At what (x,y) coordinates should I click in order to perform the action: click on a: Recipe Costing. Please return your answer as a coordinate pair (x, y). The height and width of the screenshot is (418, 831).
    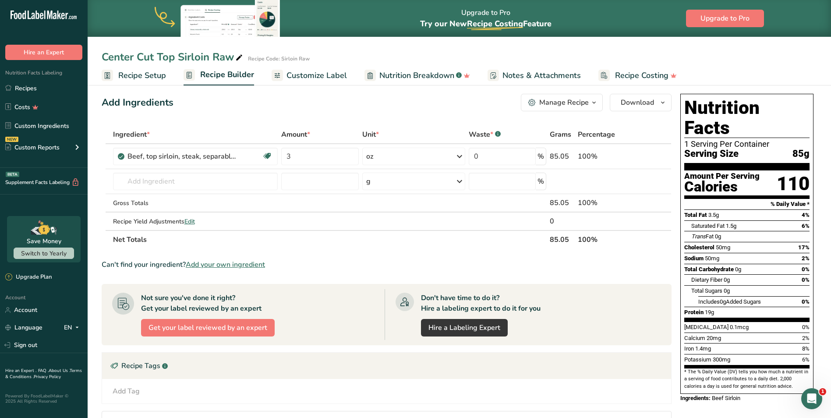
    Looking at the image, I should click on (638, 75).